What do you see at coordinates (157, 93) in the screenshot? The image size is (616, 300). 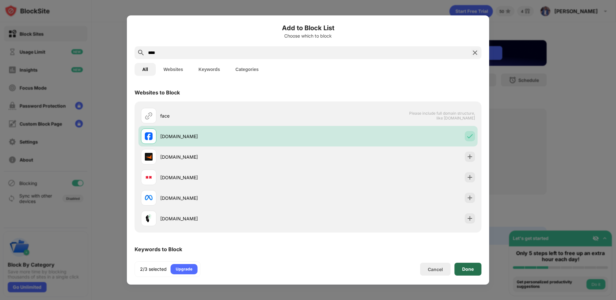 I see `div: Websites to Block` at bounding box center [157, 93].